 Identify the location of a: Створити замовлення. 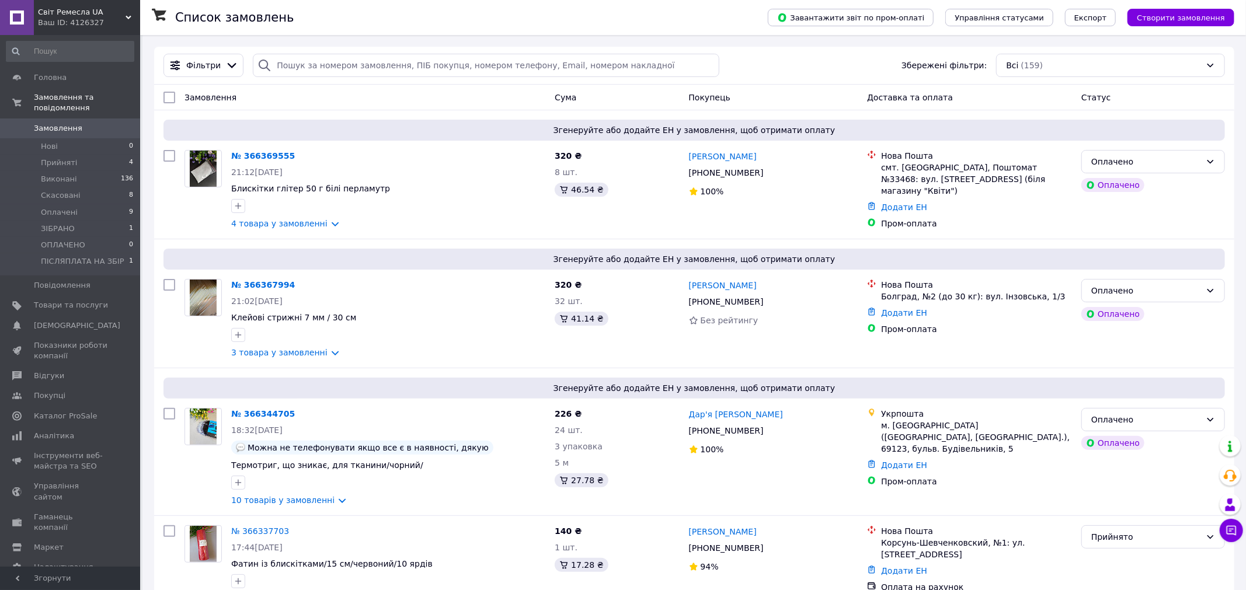
(1175, 17).